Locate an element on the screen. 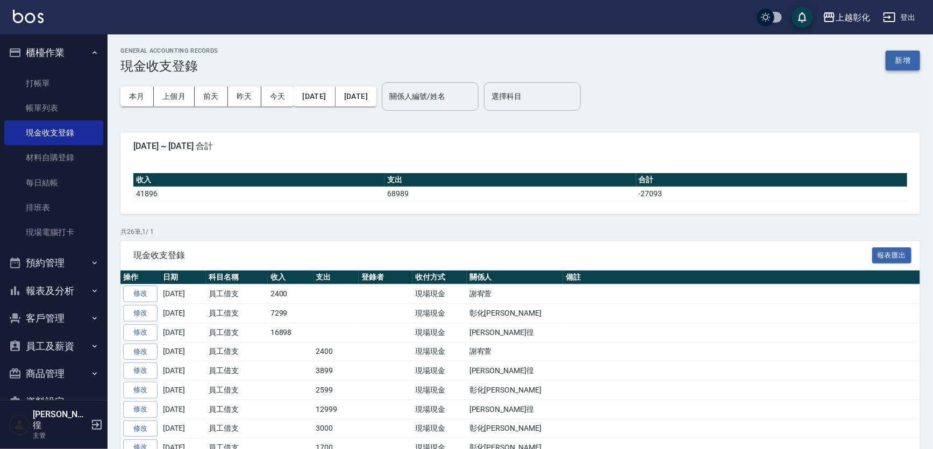  a: 現金收支登錄 is located at coordinates (54, 133).